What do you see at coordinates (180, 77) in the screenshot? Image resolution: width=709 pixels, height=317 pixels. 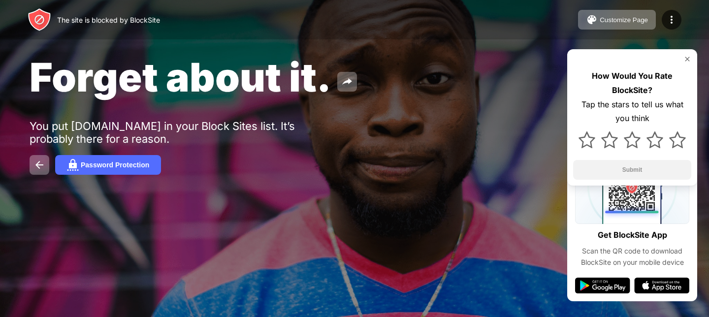 I see `span: Forget about it.` at bounding box center [180, 77].